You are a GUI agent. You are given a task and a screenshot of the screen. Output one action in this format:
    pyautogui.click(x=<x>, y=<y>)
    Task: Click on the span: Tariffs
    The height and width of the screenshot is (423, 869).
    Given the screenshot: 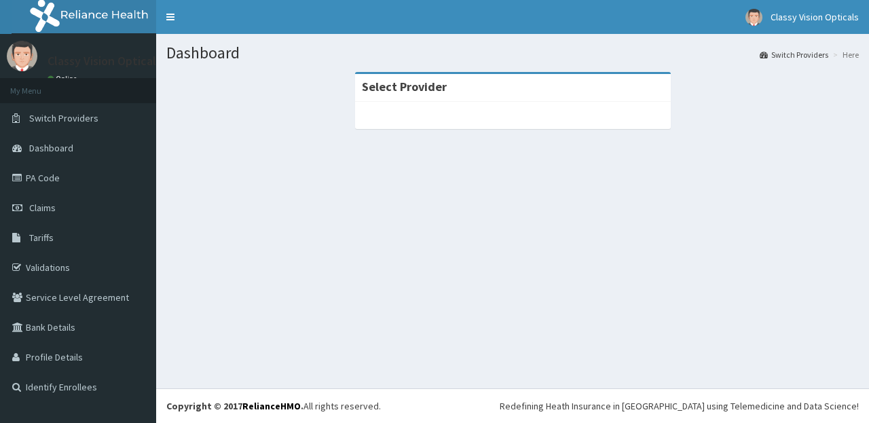 What is the action you would take?
    pyautogui.click(x=41, y=238)
    